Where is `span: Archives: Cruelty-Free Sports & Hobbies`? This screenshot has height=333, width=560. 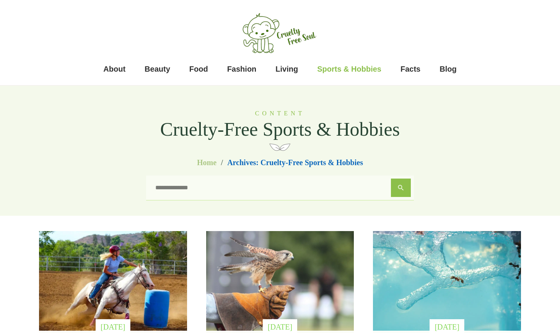
span: Archives: Cruelty-Free Sports & Hobbies is located at coordinates (295, 162).